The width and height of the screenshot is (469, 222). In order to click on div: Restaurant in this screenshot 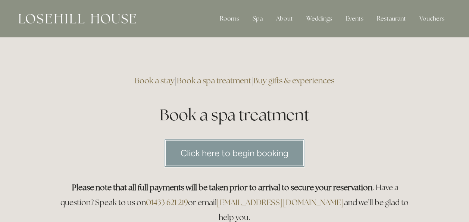, I will do `click(391, 19)`.